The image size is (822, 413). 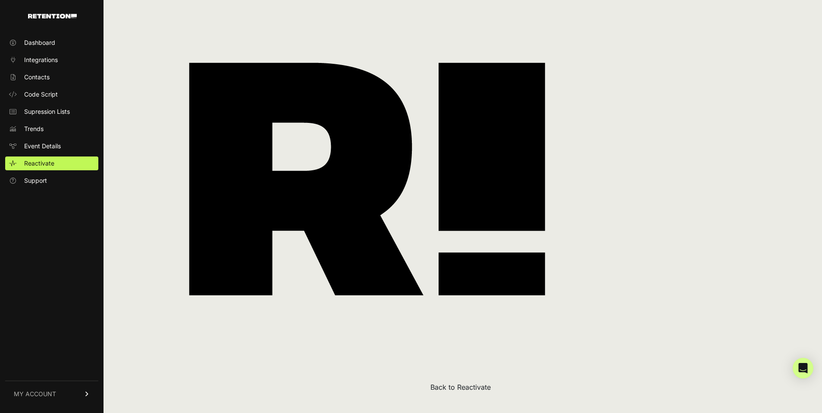 I want to click on a: Supression Lists, so click(x=52, y=112).